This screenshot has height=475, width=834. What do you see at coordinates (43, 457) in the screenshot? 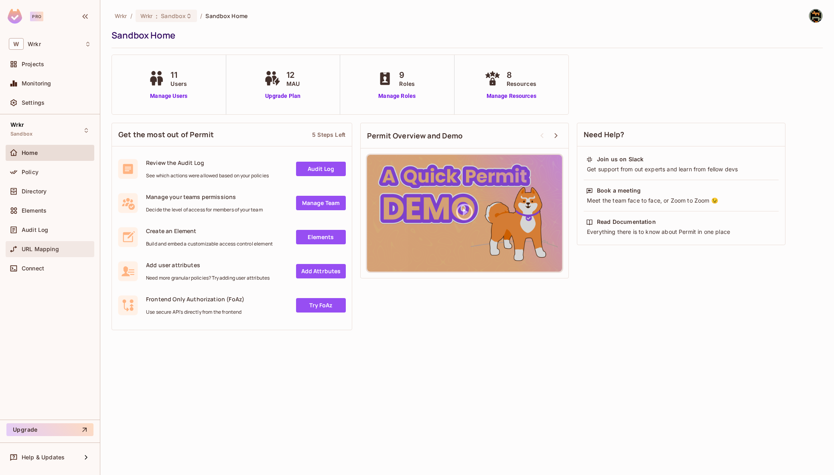
I see `span: Help & Updates` at bounding box center [43, 457].